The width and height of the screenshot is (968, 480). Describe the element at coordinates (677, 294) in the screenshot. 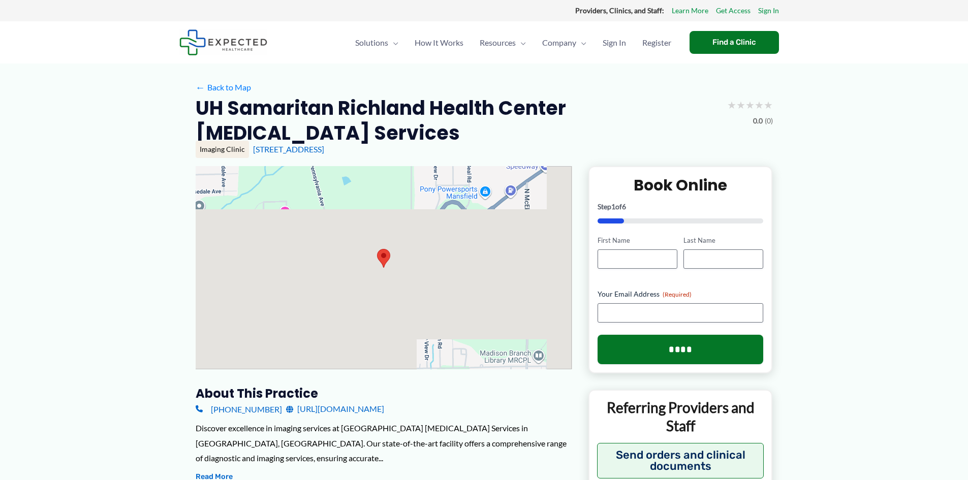

I see `span: (Required)` at that location.